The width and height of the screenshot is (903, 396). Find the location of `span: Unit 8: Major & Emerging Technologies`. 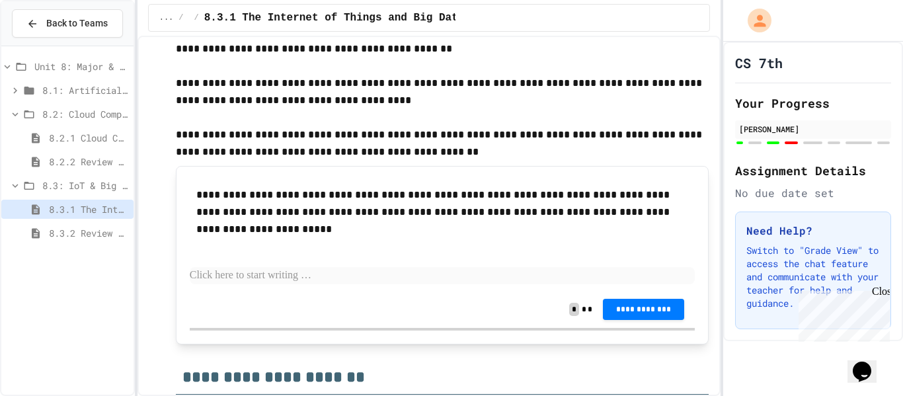

span: Unit 8: Major & Emerging Technologies is located at coordinates (81, 66).